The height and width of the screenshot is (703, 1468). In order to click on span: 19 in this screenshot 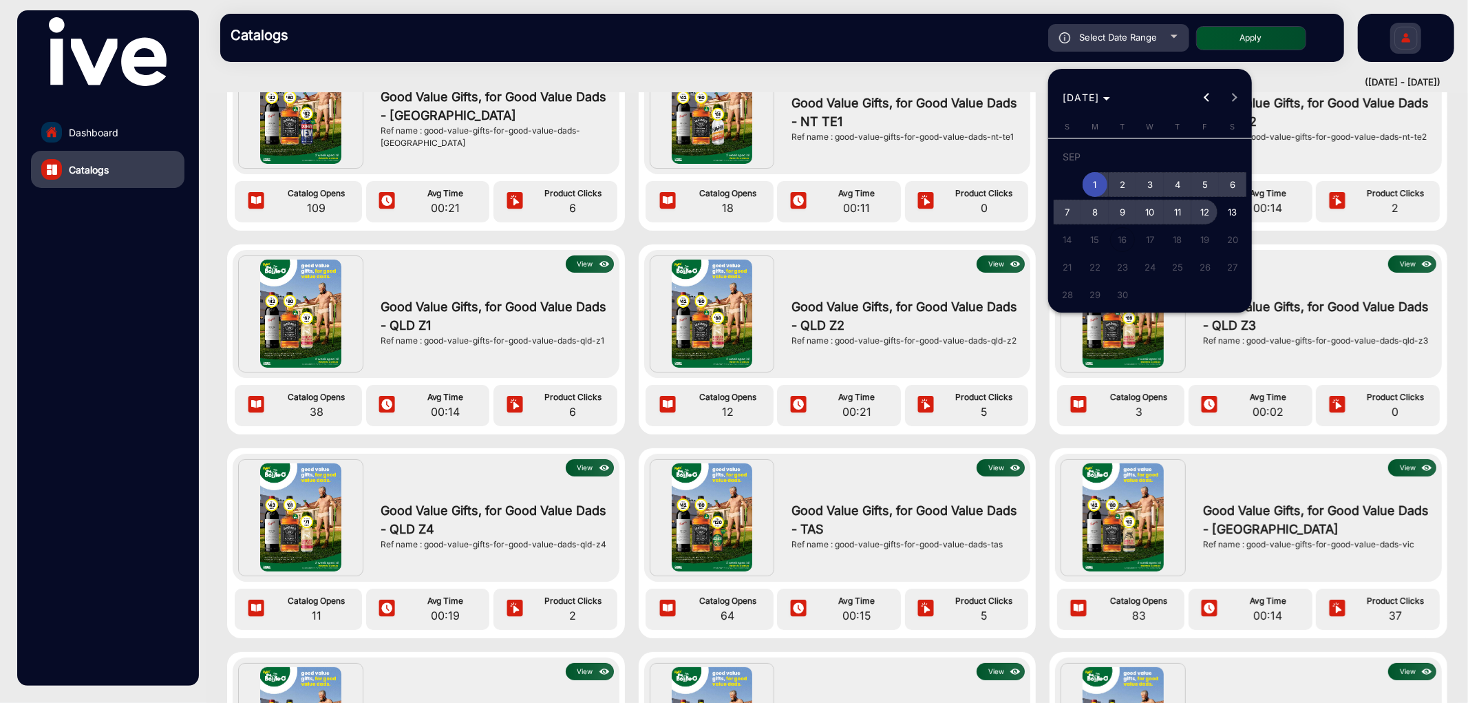, I will do `click(1205, 239)`.